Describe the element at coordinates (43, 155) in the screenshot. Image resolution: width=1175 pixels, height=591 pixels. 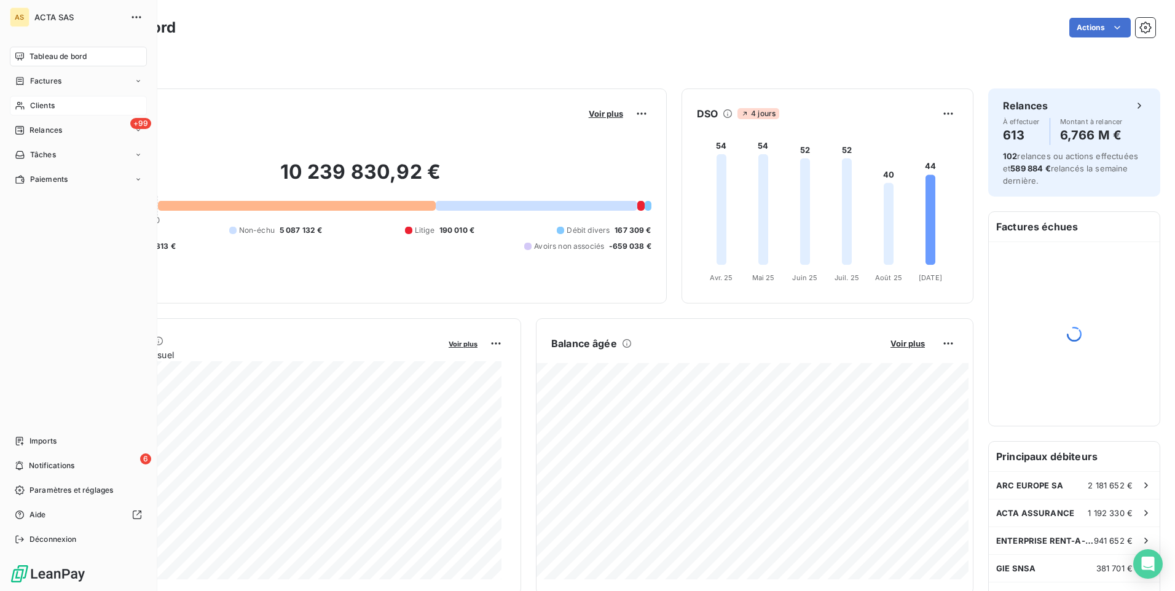
I see `span: Tâches` at that location.